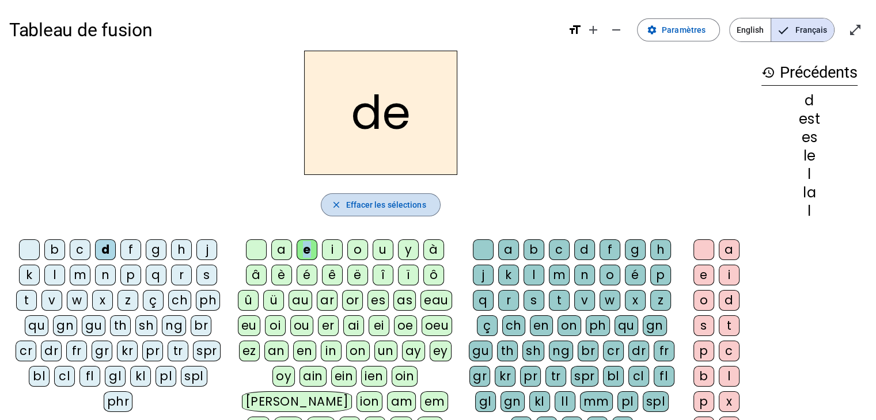 The width and height of the screenshot is (876, 420). What do you see at coordinates (664, 376) in the screenshot?
I see `div: fl` at bounding box center [664, 376].